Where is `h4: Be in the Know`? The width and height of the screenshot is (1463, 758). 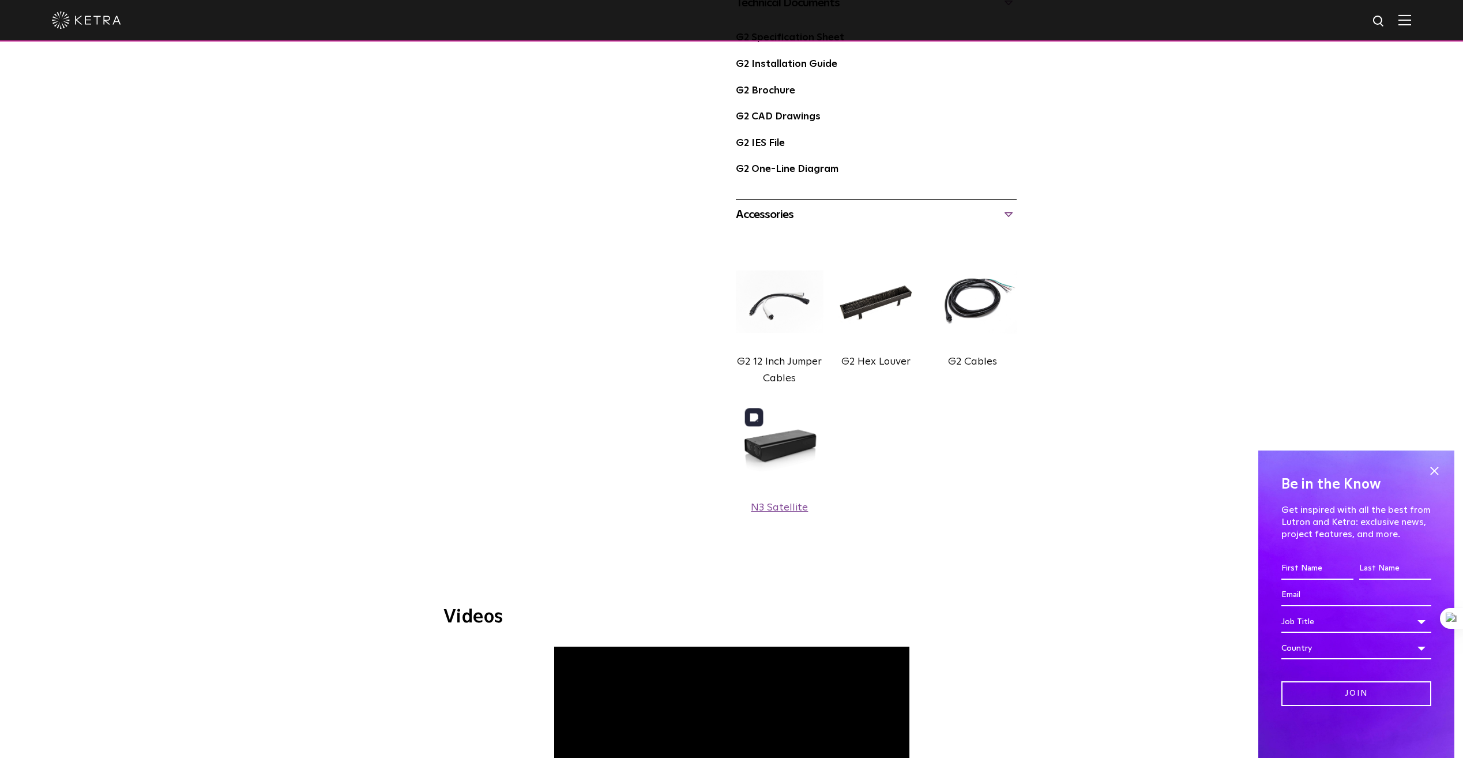 h4: Be in the Know is located at coordinates (1356, 484).